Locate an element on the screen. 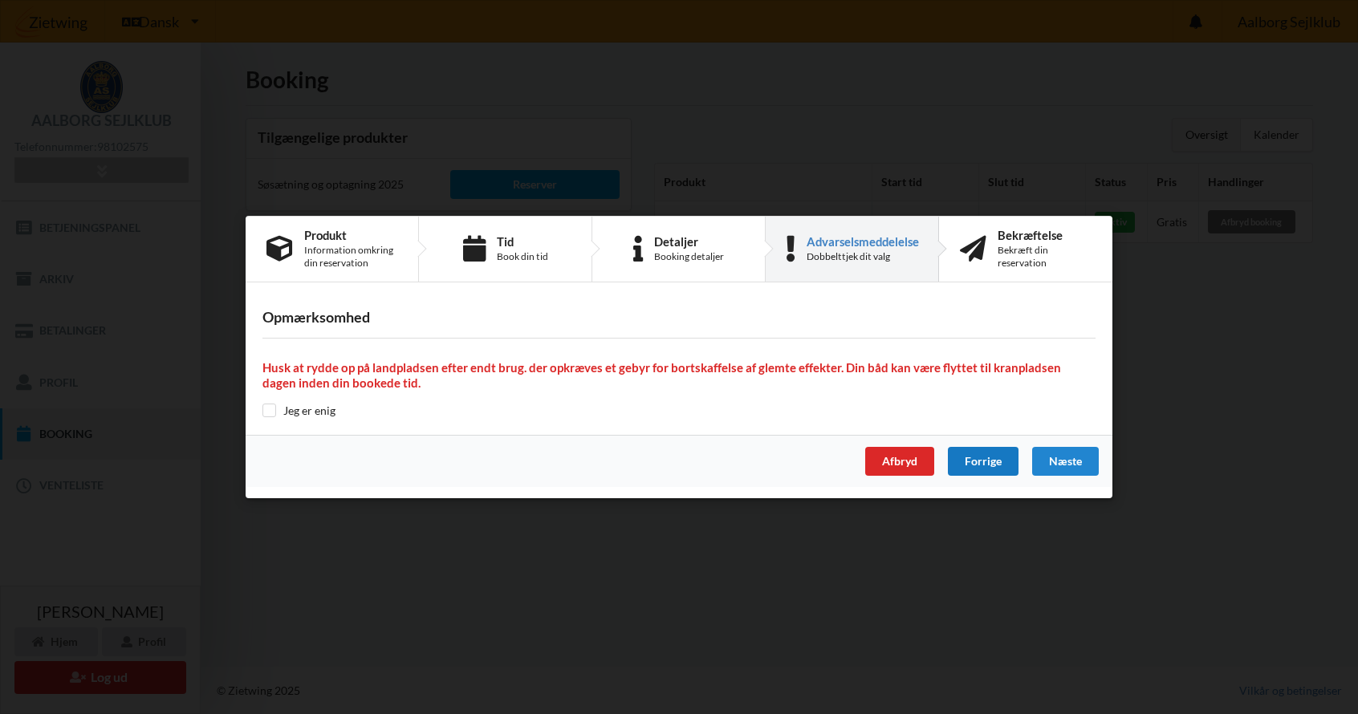  div: Bekræftelse is located at coordinates (1044, 235).